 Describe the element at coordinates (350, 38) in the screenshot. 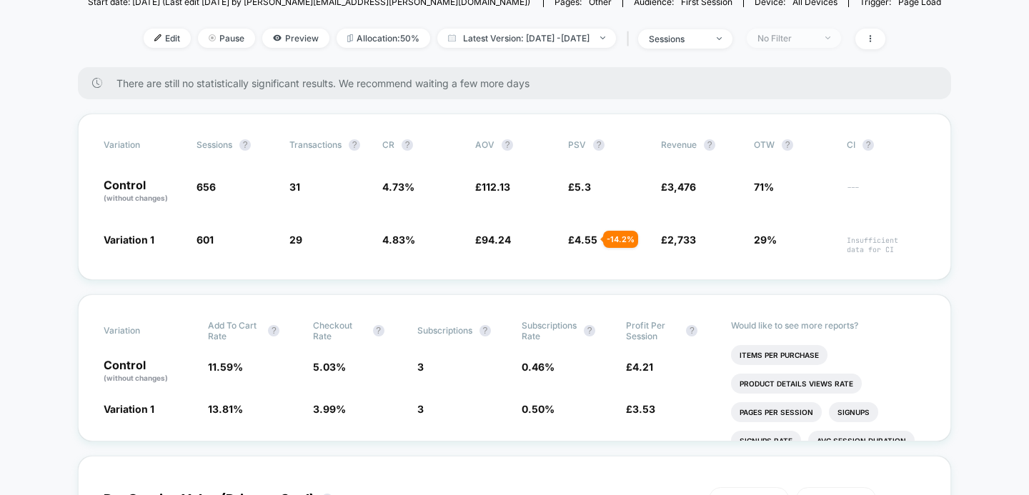

I see `img: rebalance` at that location.